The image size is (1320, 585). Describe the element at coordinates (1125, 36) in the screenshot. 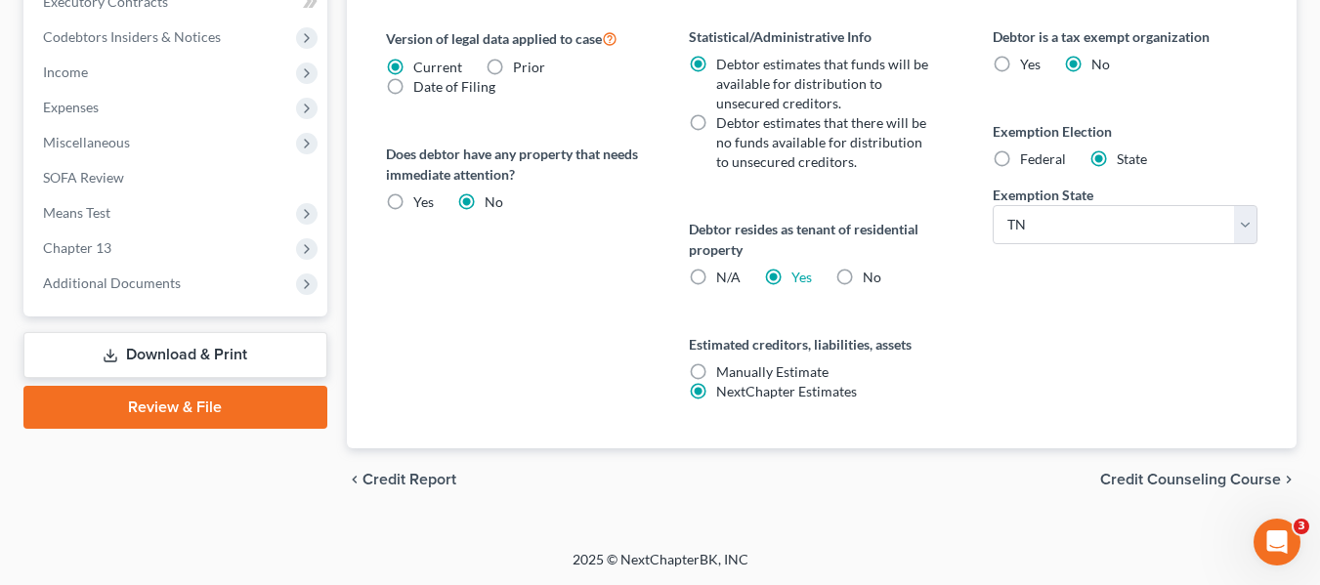

I see `label: Debtor is a tax exempt organization` at that location.